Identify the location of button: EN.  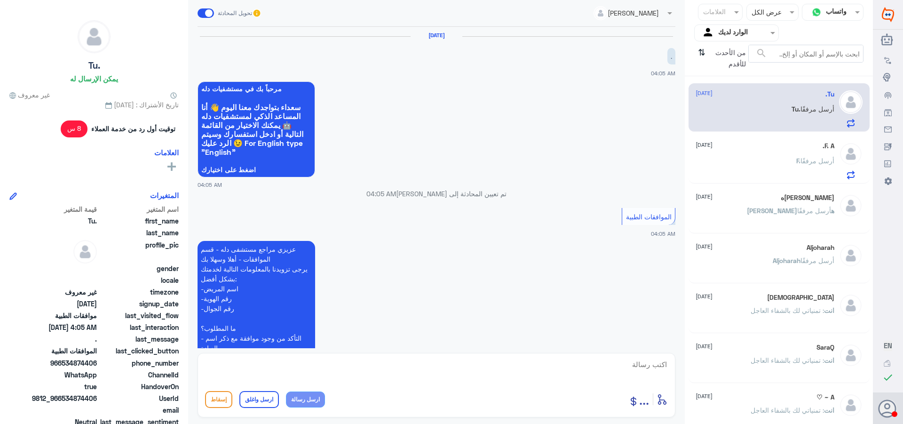
(888, 345).